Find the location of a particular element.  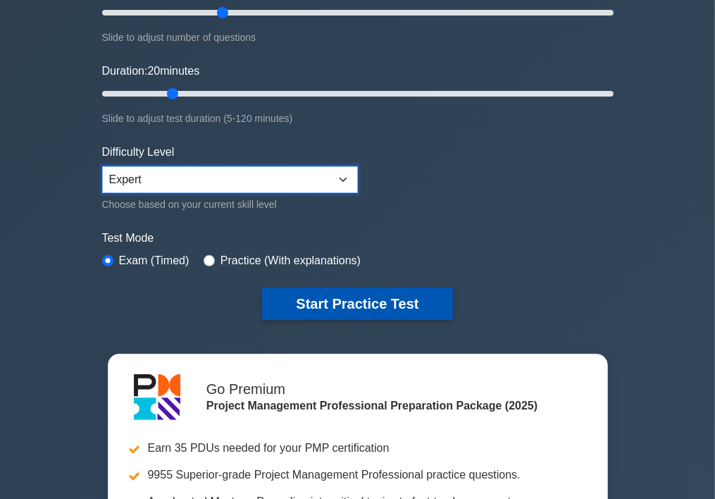

button: Start Practice Test is located at coordinates (357, 304).